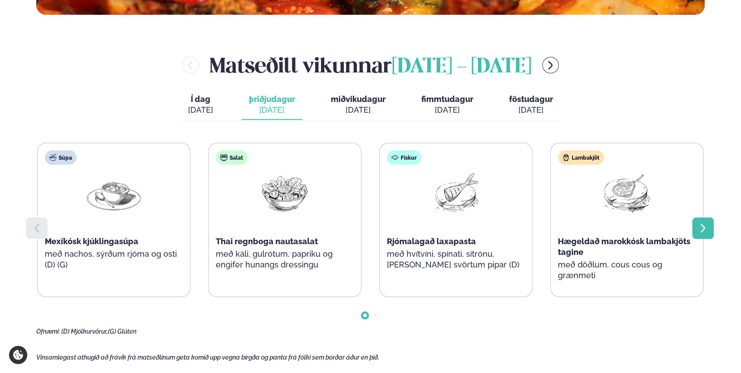 The height and width of the screenshot is (373, 741). I want to click on img: Lamb.svg, so click(566, 157).